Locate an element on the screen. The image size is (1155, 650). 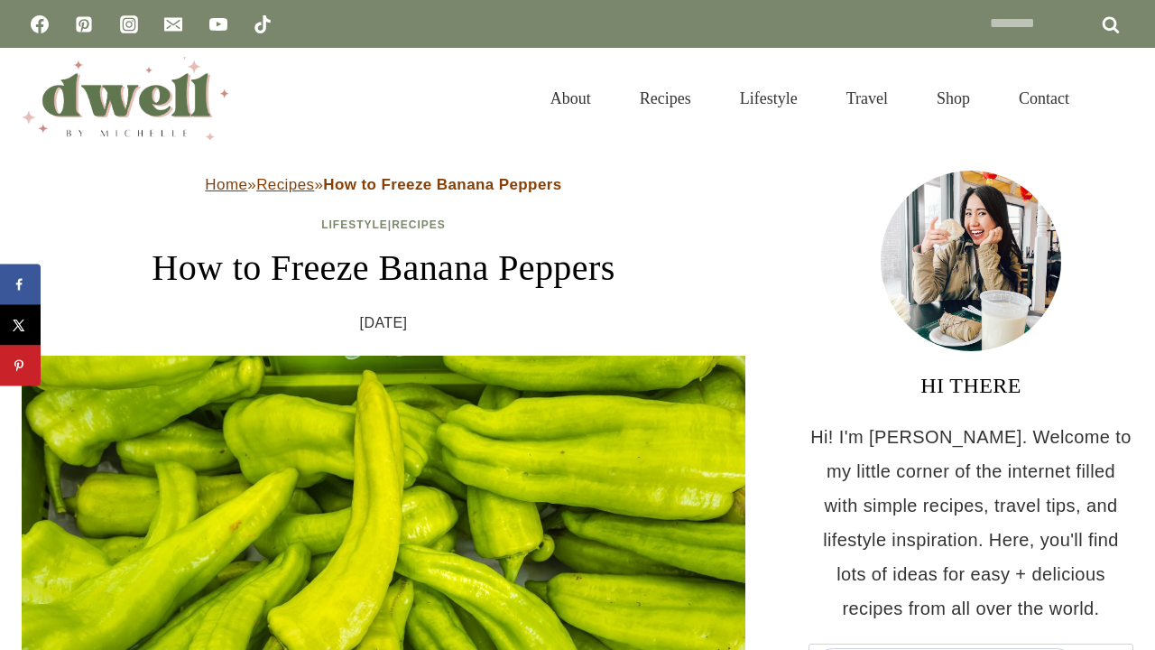
a: DWELL by michelle is located at coordinates (125, 98).